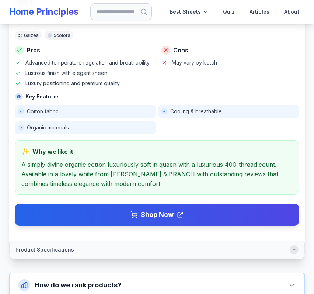  I want to click on a: Home Principles, so click(44, 11).